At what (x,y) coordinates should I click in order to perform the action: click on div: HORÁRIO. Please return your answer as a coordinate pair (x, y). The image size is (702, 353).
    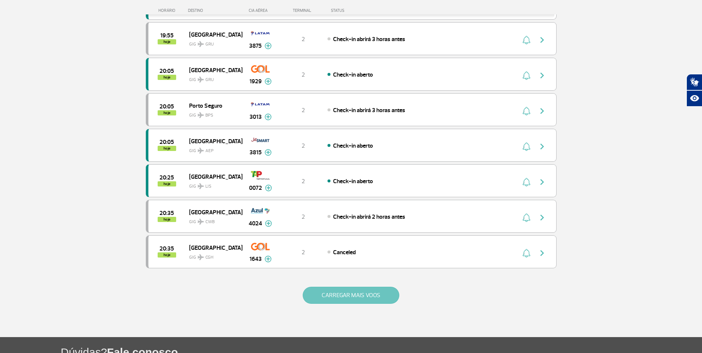
    Looking at the image, I should click on (168, 10).